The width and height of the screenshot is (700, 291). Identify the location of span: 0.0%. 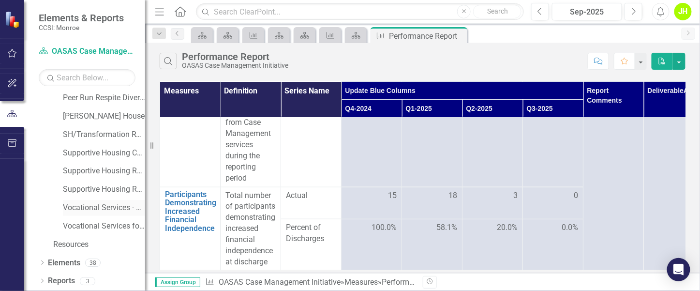
(570, 227).